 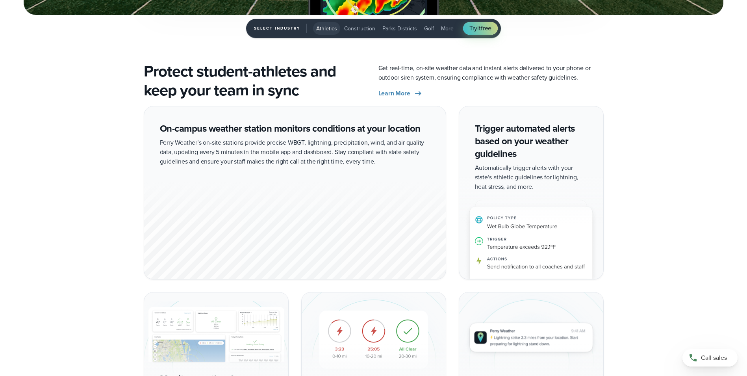 I want to click on a: Tryitfree, so click(x=481, y=28).